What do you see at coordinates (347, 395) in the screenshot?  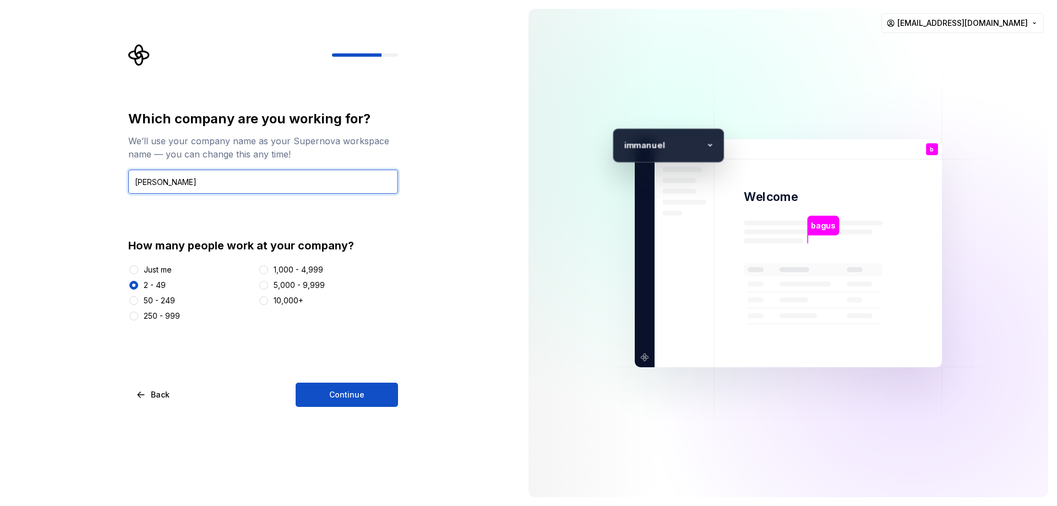 I see `button: Continue` at bounding box center [347, 395].